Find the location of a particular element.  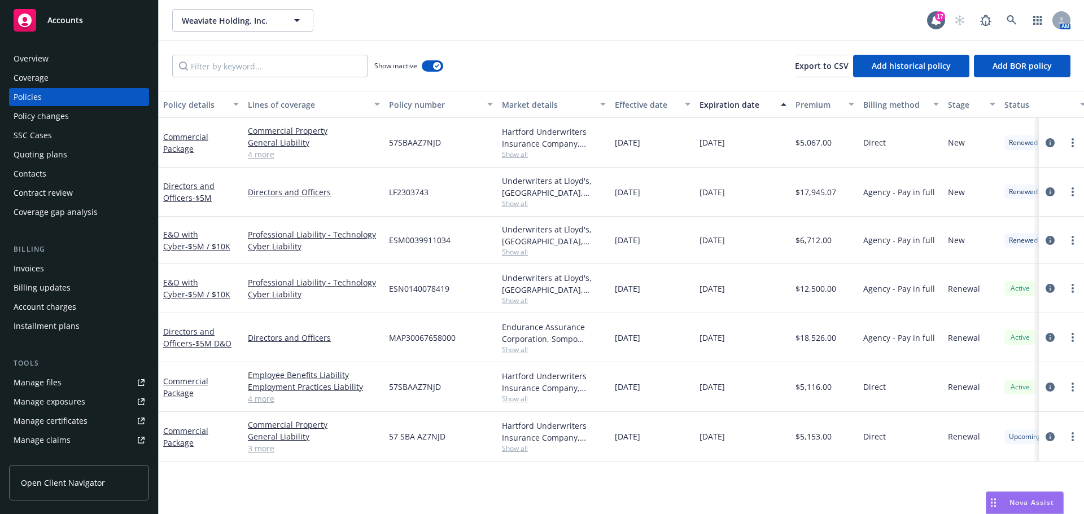

div: Policies is located at coordinates (28, 97).